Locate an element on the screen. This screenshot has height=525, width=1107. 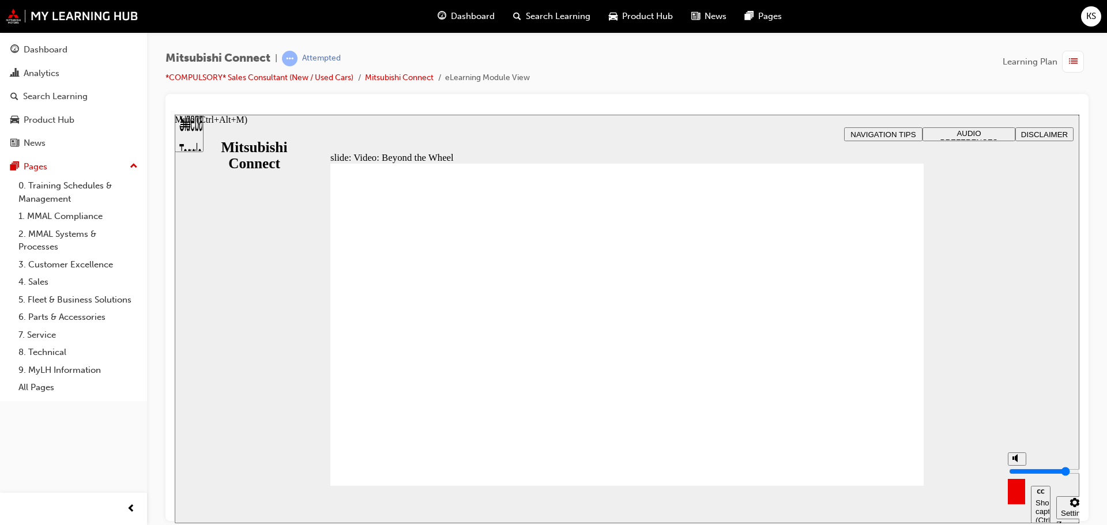
a: 0. Training Schedules & Management is located at coordinates (78, 192).